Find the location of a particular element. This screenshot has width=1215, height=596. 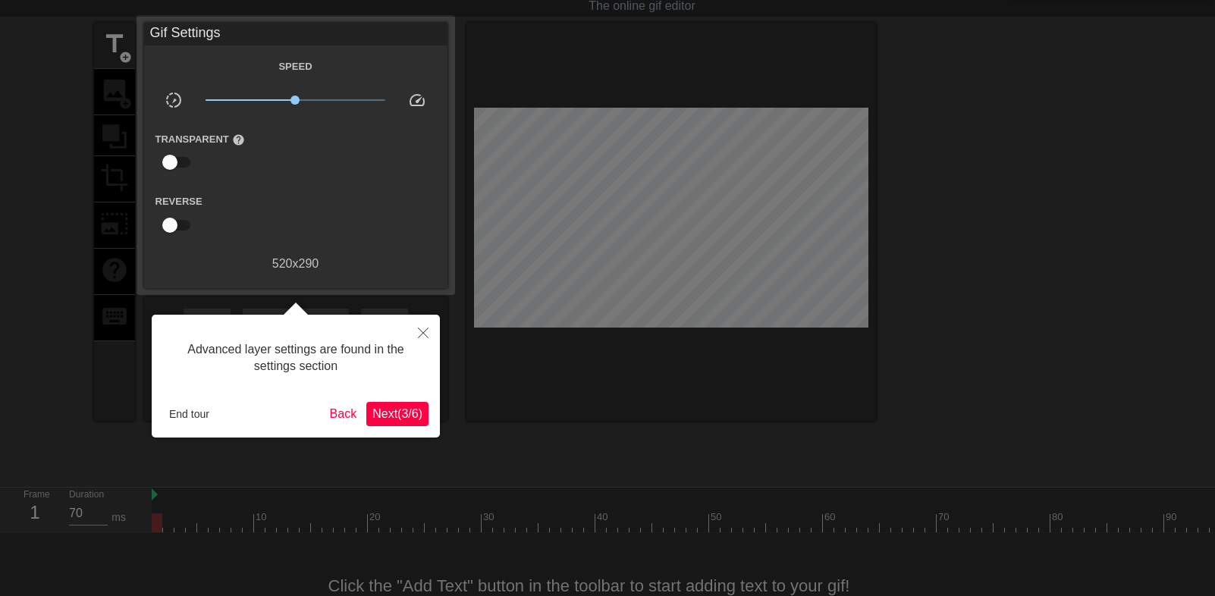

button: Next is located at coordinates (397, 414).